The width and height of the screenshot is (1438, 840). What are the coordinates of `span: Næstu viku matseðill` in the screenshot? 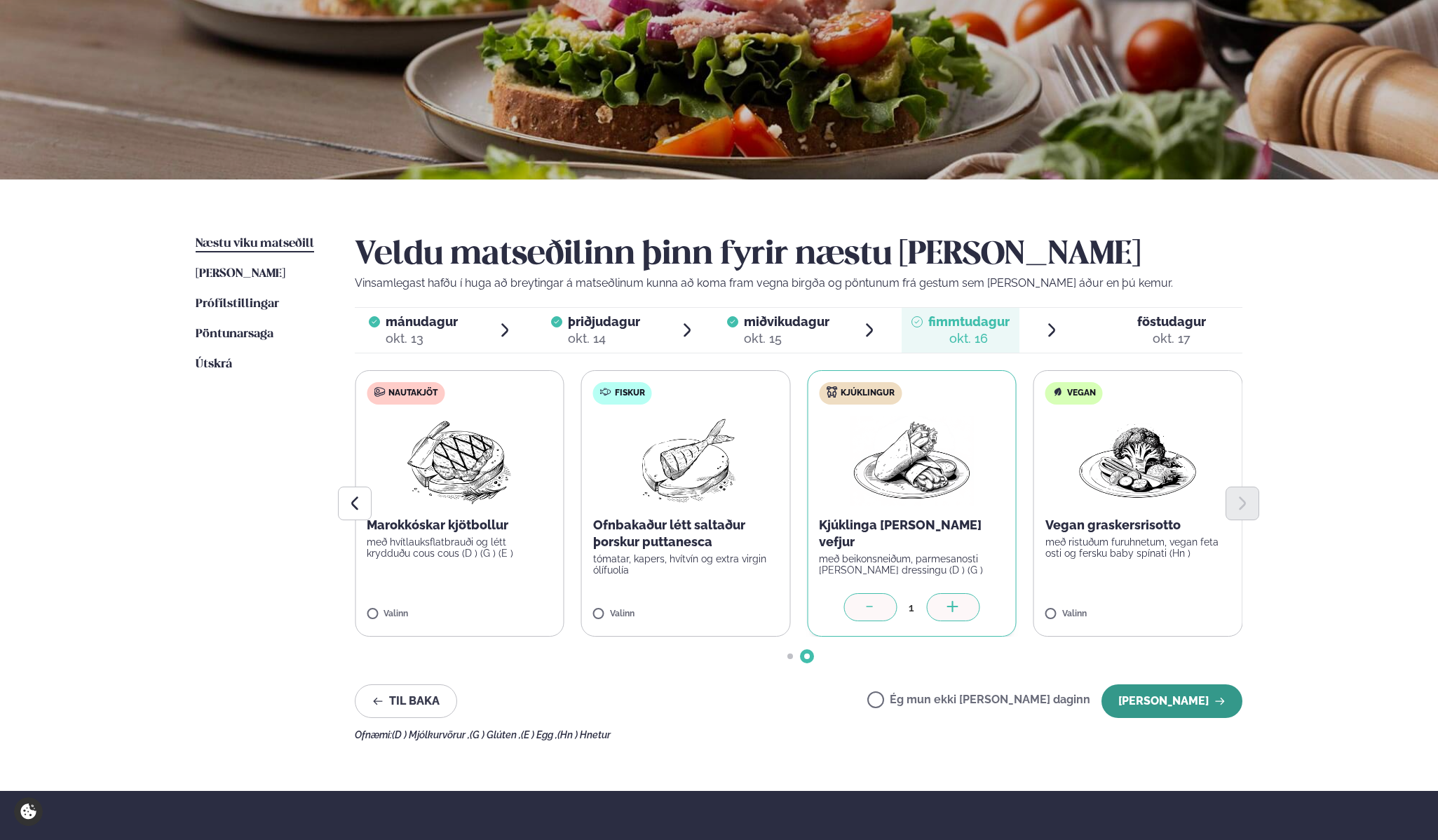 It's located at (255, 243).